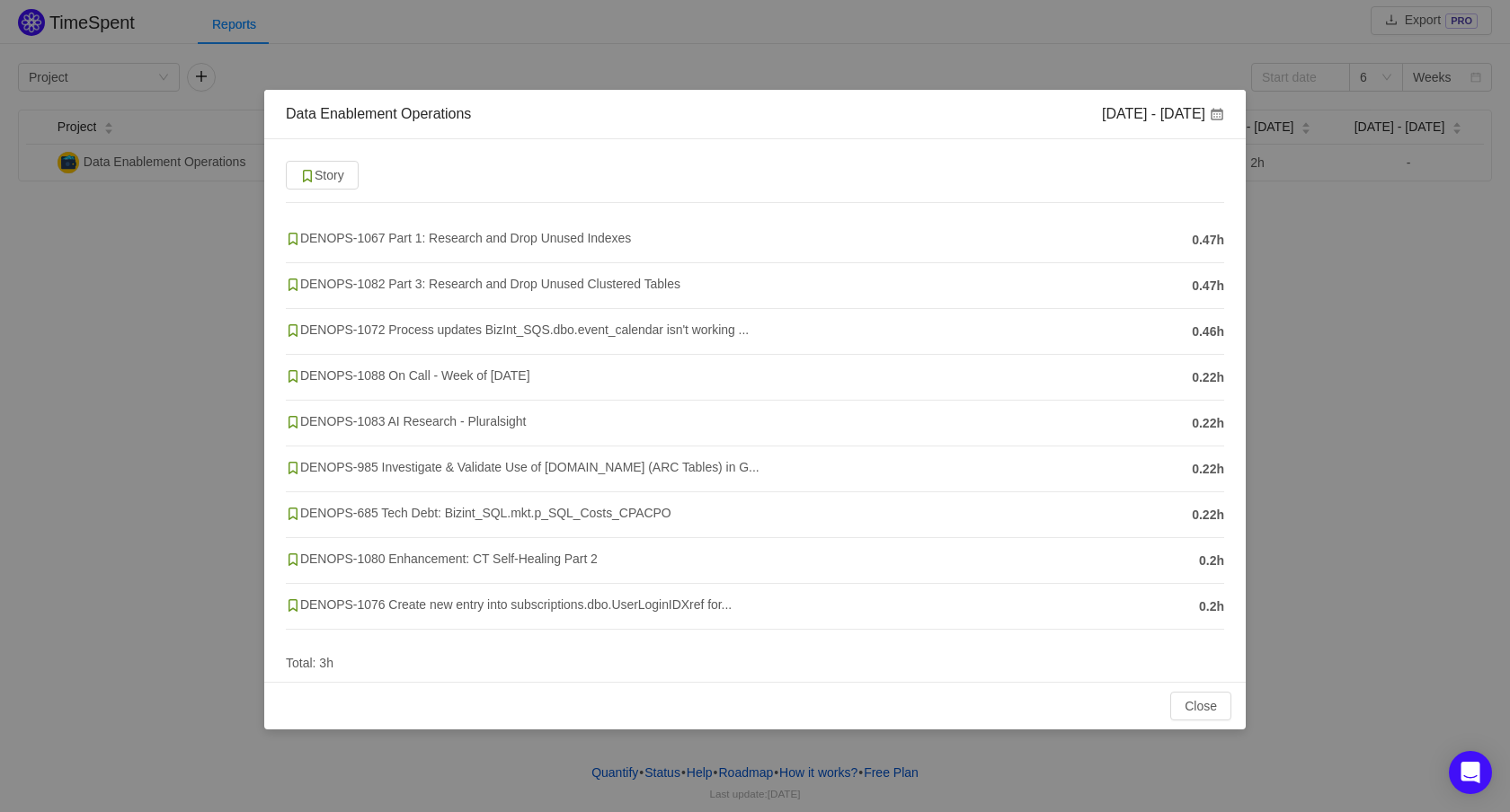 The height and width of the screenshot is (812, 1510). Describe the element at coordinates (1201, 706) in the screenshot. I see `button: Close` at that location.